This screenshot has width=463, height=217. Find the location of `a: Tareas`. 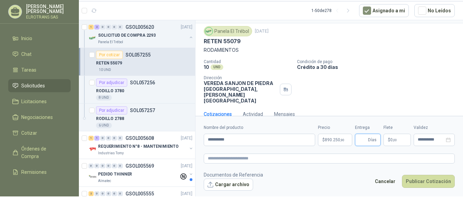

a: Tareas is located at coordinates (39, 70).